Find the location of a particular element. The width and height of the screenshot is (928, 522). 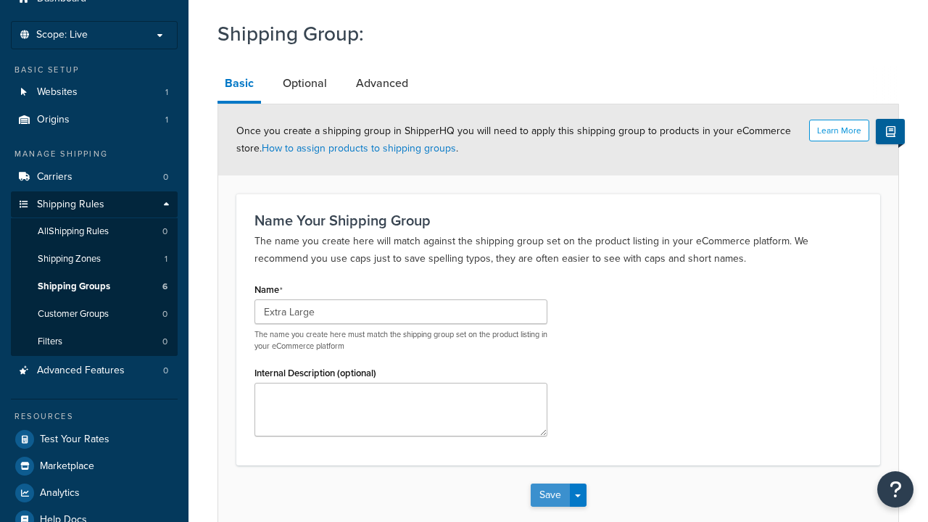

a: Advanced is located at coordinates (382, 83).